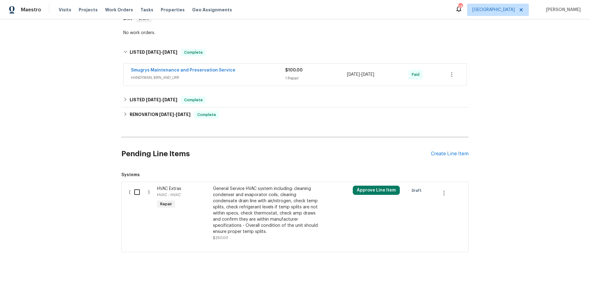 This screenshot has height=294, width=590. What do you see at coordinates (169, 195) in the screenshot?
I see `span: HVAC - HVAC` at bounding box center [169, 195].